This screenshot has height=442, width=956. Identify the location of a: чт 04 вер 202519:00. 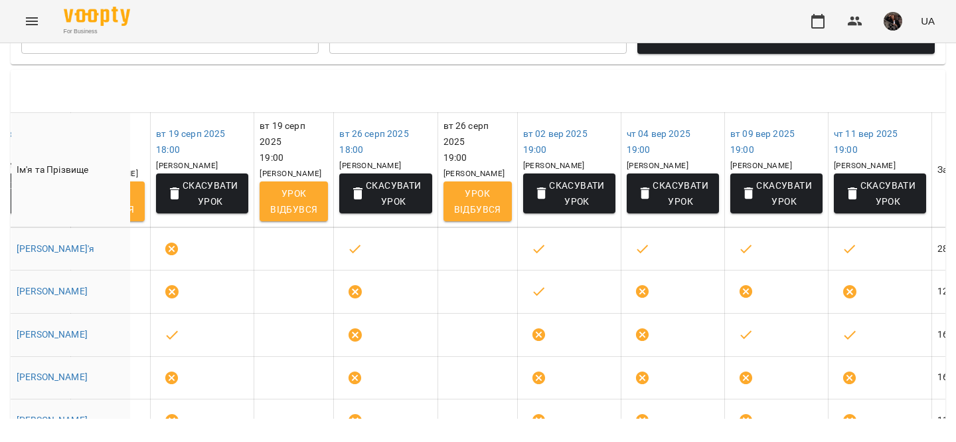
(659, 141).